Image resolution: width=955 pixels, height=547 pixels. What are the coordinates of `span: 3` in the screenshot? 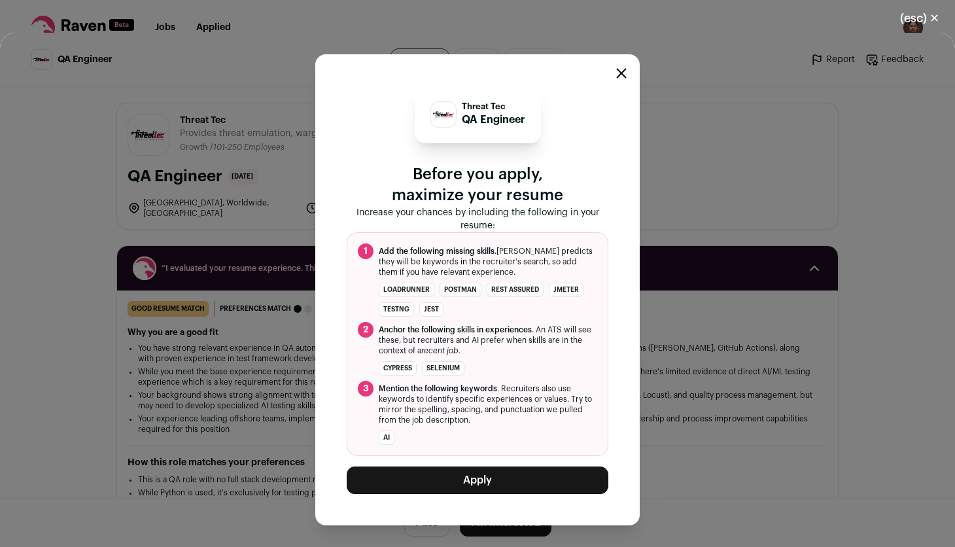 It's located at (366, 389).